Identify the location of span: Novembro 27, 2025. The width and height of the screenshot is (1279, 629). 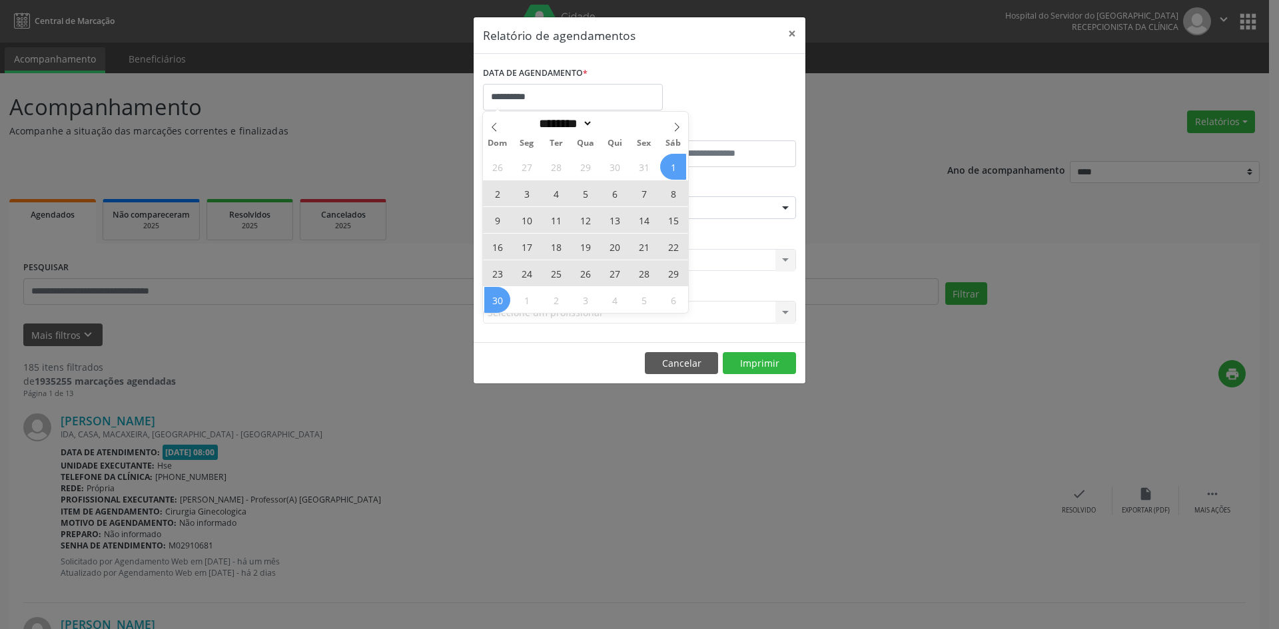
(614, 273).